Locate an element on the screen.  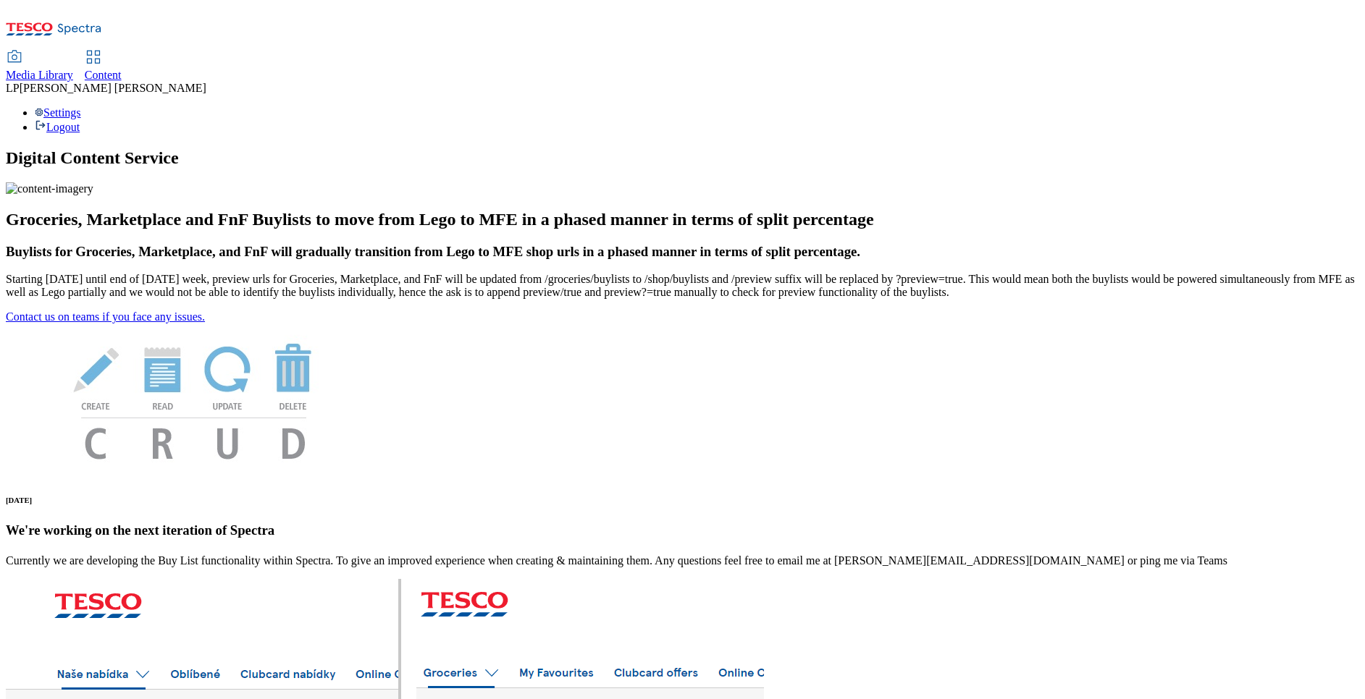
a: Logout is located at coordinates (57, 127).